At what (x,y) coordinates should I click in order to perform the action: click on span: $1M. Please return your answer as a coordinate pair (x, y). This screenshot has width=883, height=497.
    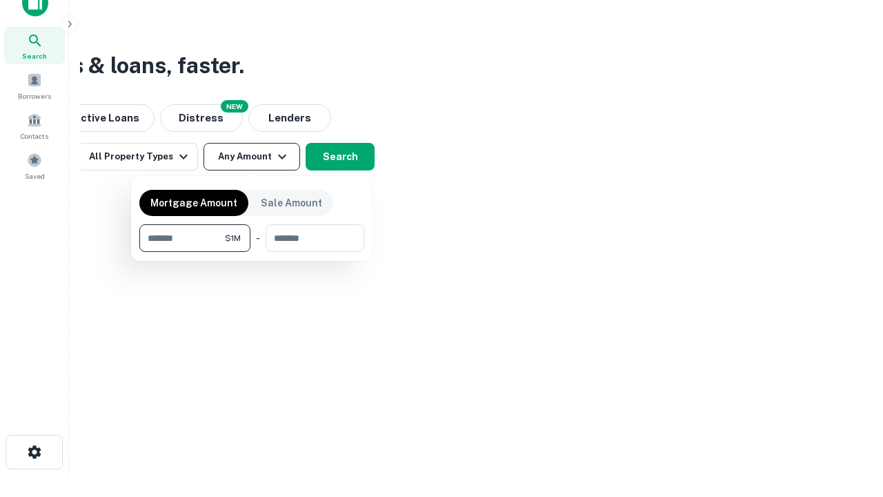
    Looking at the image, I should click on (233, 238).